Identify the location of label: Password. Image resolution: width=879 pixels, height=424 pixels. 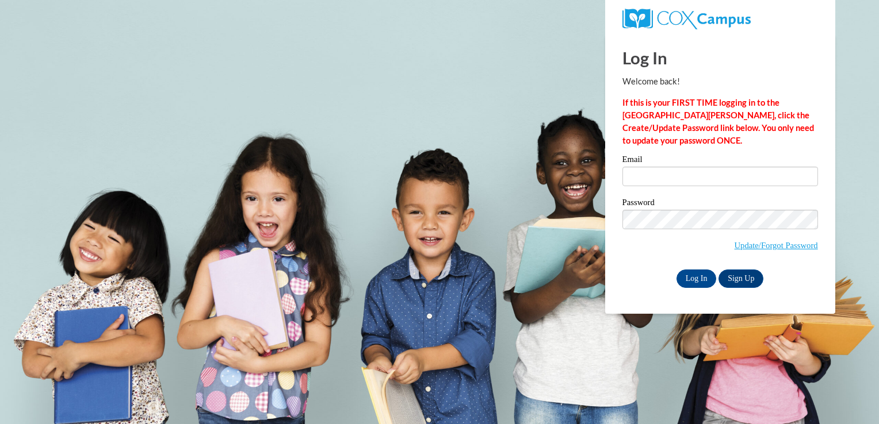
(720, 204).